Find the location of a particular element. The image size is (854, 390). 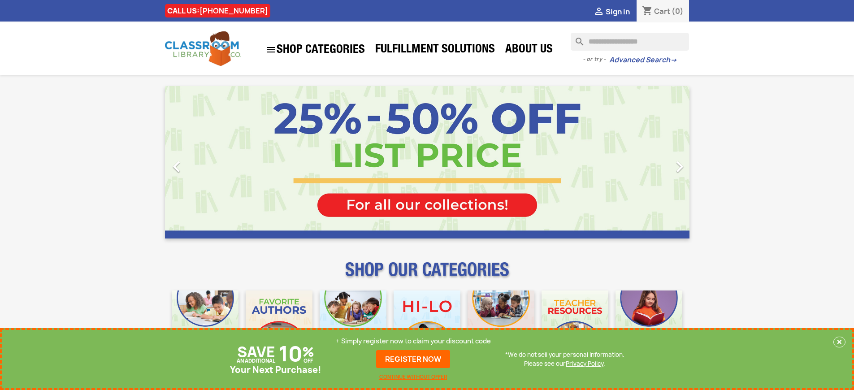

ul: Carousel container is located at coordinates (427, 162).